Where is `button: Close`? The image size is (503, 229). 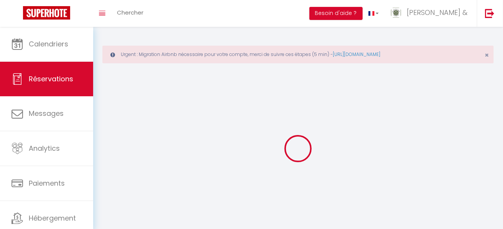 button: Close is located at coordinates (487, 55).